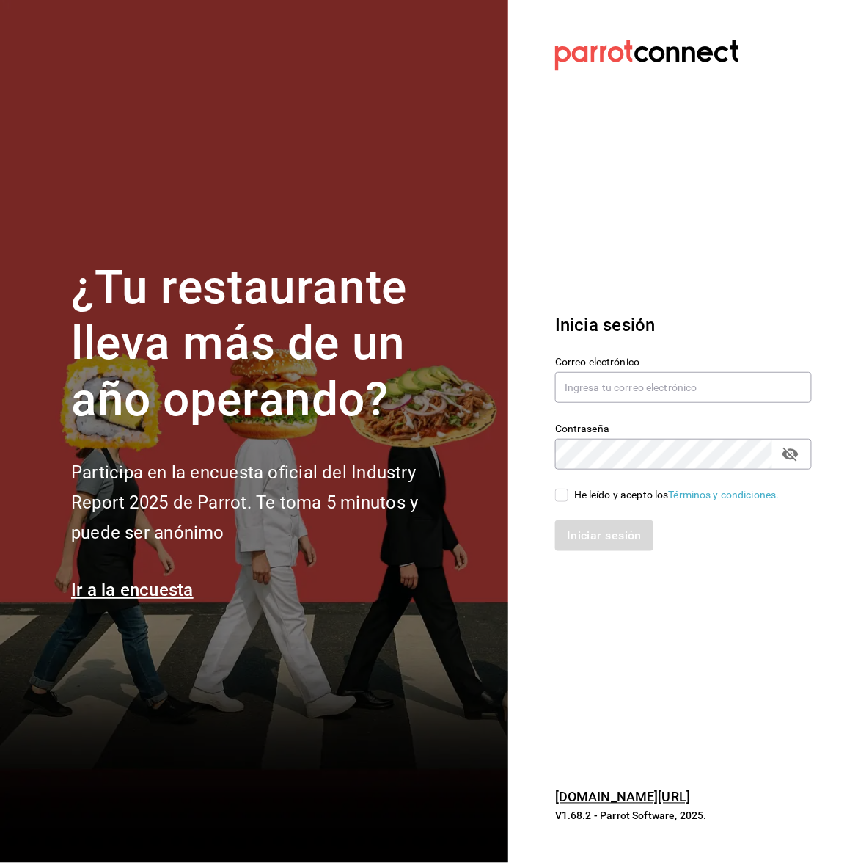  What do you see at coordinates (791, 454) in the screenshot?
I see `button: passwordField` at bounding box center [791, 454].